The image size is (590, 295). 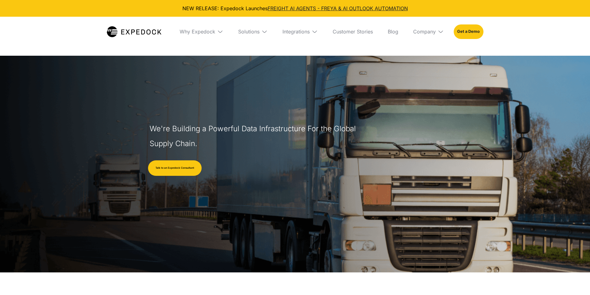 I want to click on div: Why Expedock, so click(x=197, y=32).